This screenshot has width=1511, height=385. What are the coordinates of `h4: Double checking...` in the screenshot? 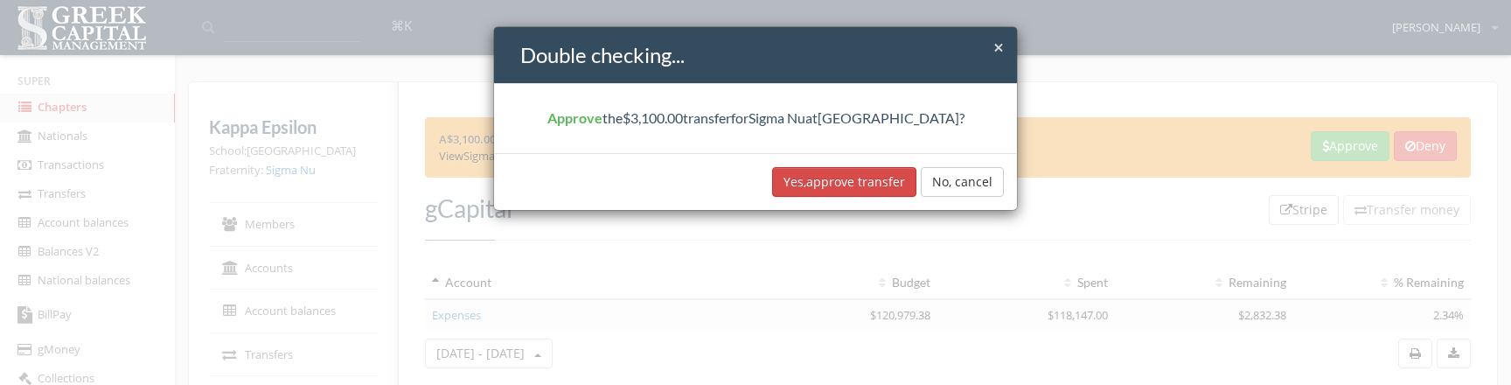 It's located at (761, 55).